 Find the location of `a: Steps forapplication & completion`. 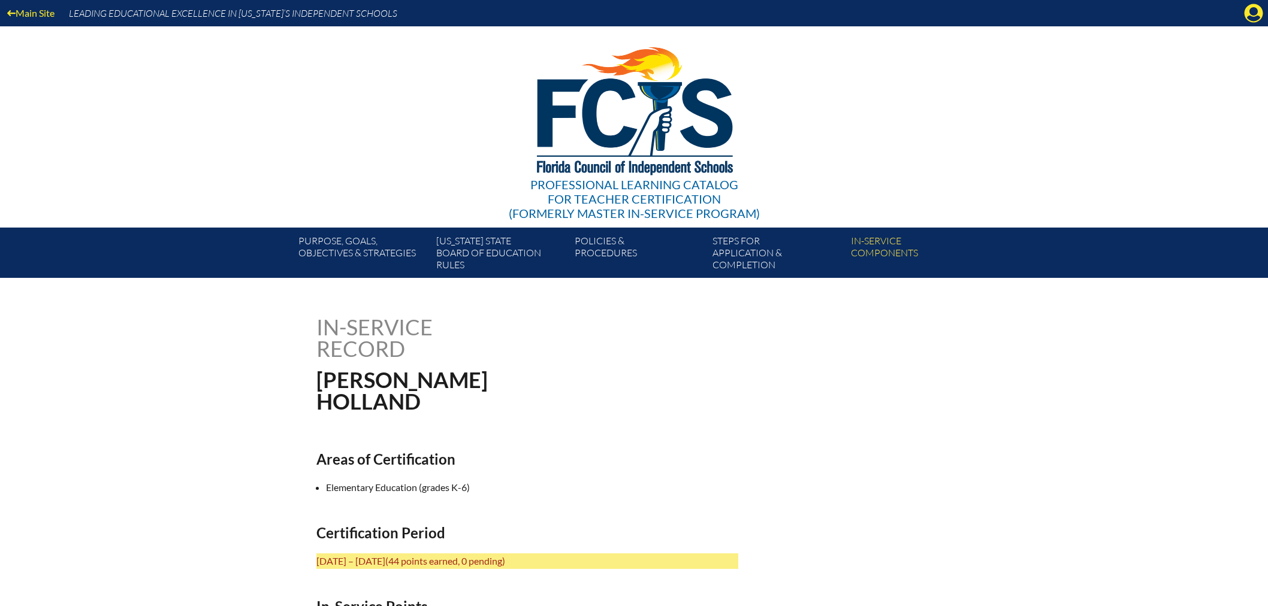

a: Steps forapplication & completion is located at coordinates (776, 255).